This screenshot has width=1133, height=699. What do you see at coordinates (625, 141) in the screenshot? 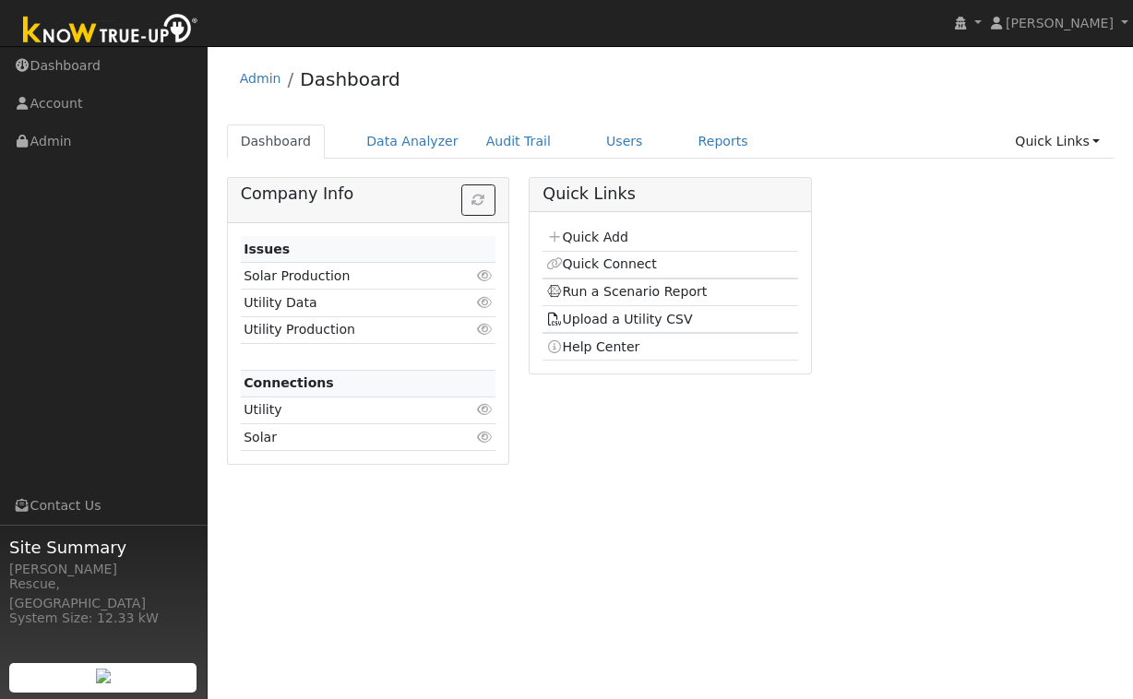
I see `a: Users` at bounding box center [625, 141].